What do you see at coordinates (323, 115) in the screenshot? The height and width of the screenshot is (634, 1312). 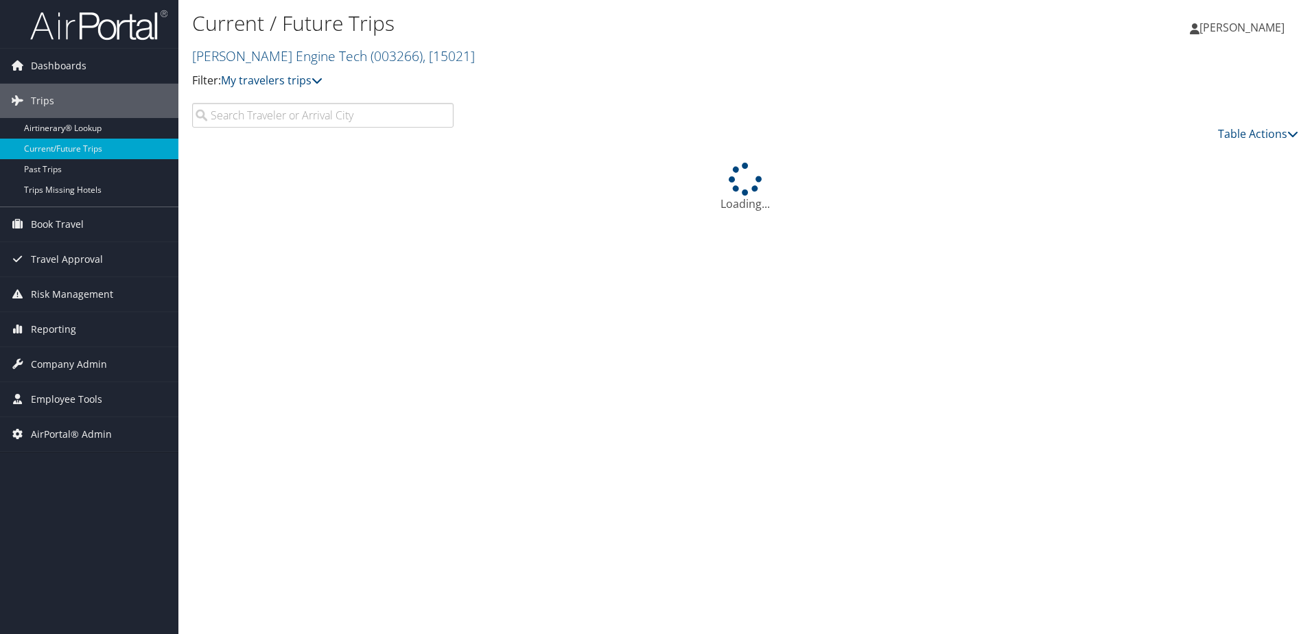 I see `input: Search Traveler or Arrival City` at bounding box center [323, 115].